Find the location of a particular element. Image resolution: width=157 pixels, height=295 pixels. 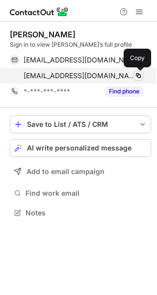

span: AI write personalized message is located at coordinates (79, 148).